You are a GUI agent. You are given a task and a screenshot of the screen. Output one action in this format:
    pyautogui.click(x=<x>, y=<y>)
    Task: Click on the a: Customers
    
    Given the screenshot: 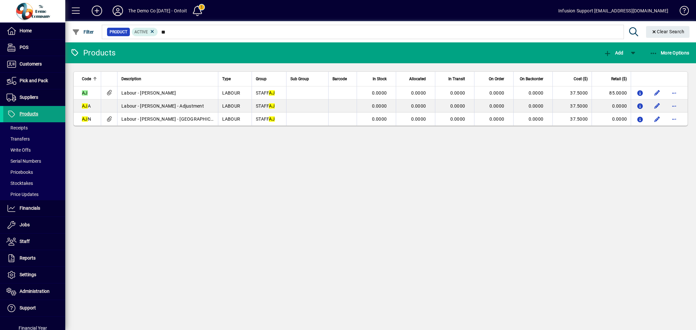 What is the action you would take?
    pyautogui.click(x=34, y=64)
    